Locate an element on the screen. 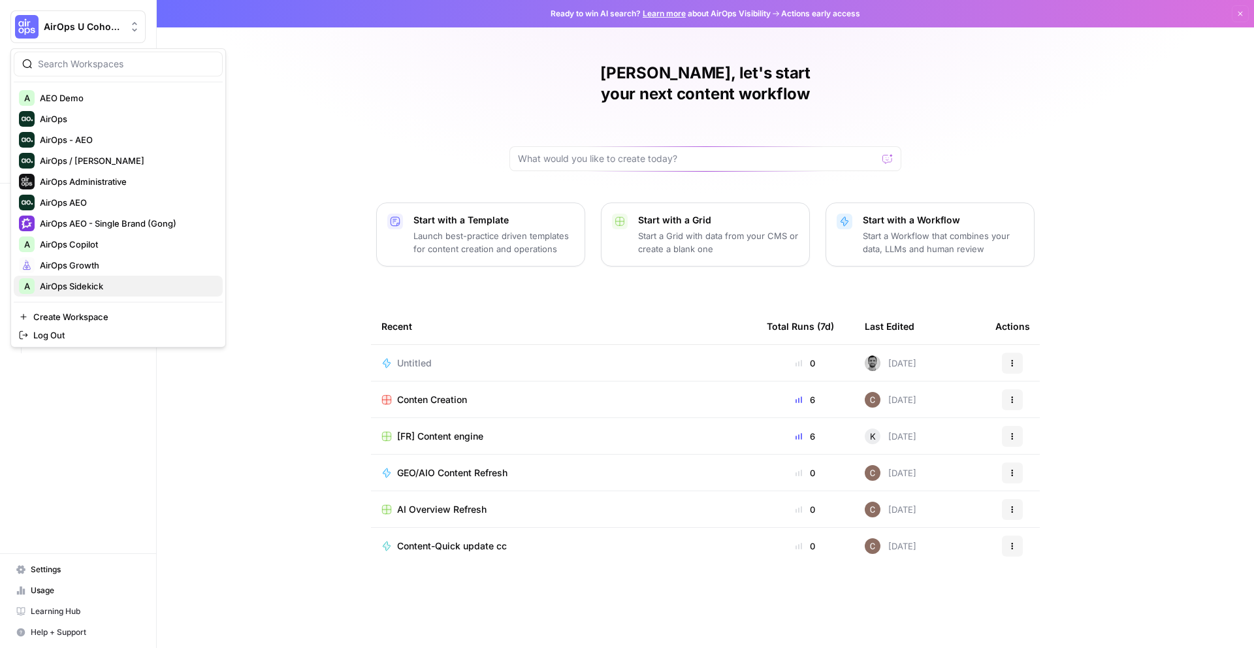  a: Usage is located at coordinates (78, 590).